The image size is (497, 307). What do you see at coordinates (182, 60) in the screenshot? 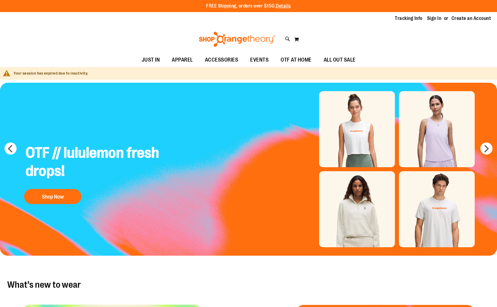
I see `span: APPAREL` at bounding box center [182, 60].